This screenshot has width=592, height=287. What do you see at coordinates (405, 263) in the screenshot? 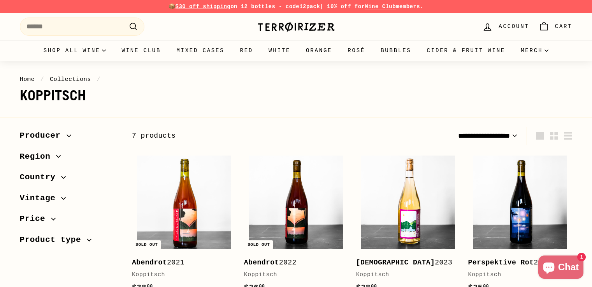
I see `div: 2023` at bounding box center [405, 263].